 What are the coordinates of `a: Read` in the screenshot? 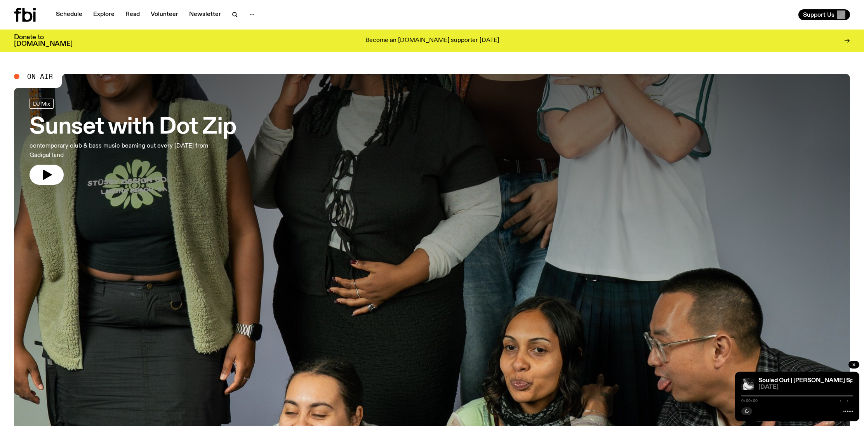 It's located at (132, 15).